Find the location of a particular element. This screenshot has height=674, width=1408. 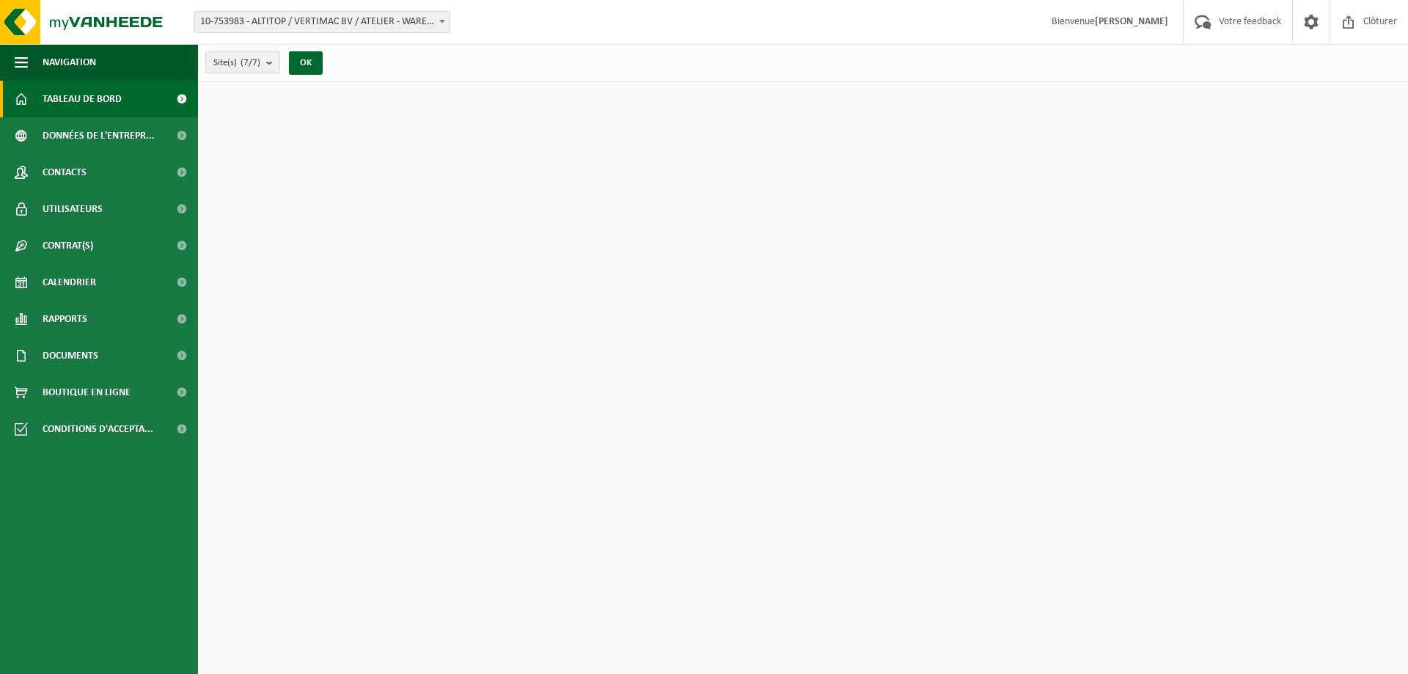

button: OK is located at coordinates (306, 63).